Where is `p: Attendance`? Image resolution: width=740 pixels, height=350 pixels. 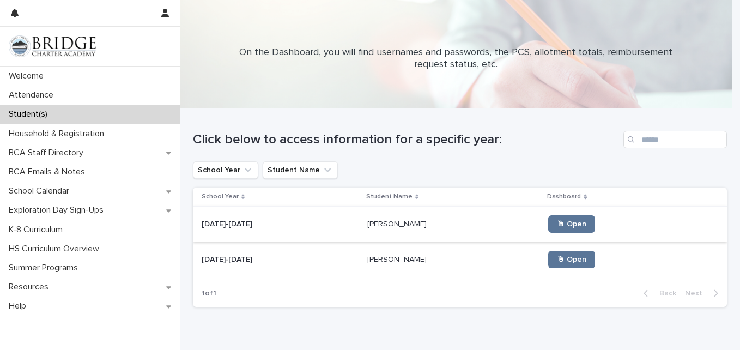
p: Attendance is located at coordinates (33, 95).